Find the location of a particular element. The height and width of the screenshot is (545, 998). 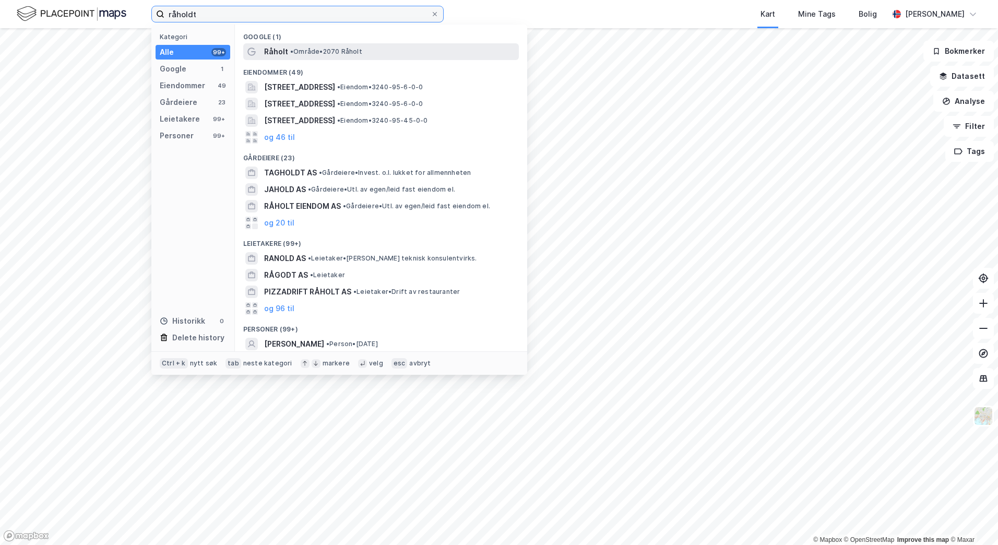

a: Mapbox homepage is located at coordinates (26, 536).